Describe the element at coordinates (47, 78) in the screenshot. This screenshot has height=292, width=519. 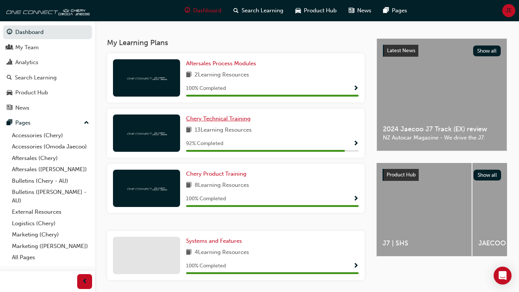
I see `a: Search Learning` at that location.